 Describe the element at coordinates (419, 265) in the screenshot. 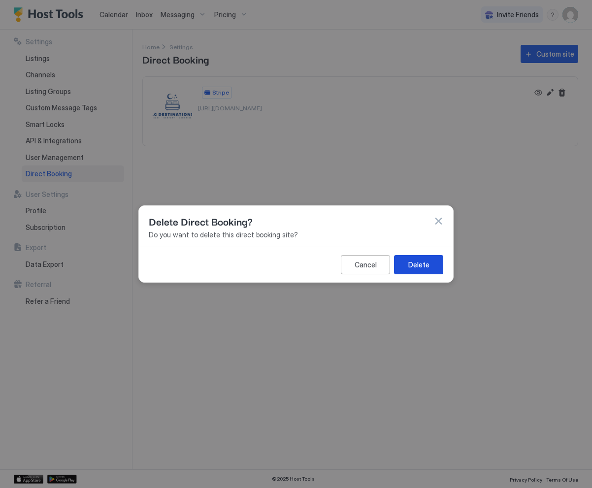

I see `div: Delete` at that location.